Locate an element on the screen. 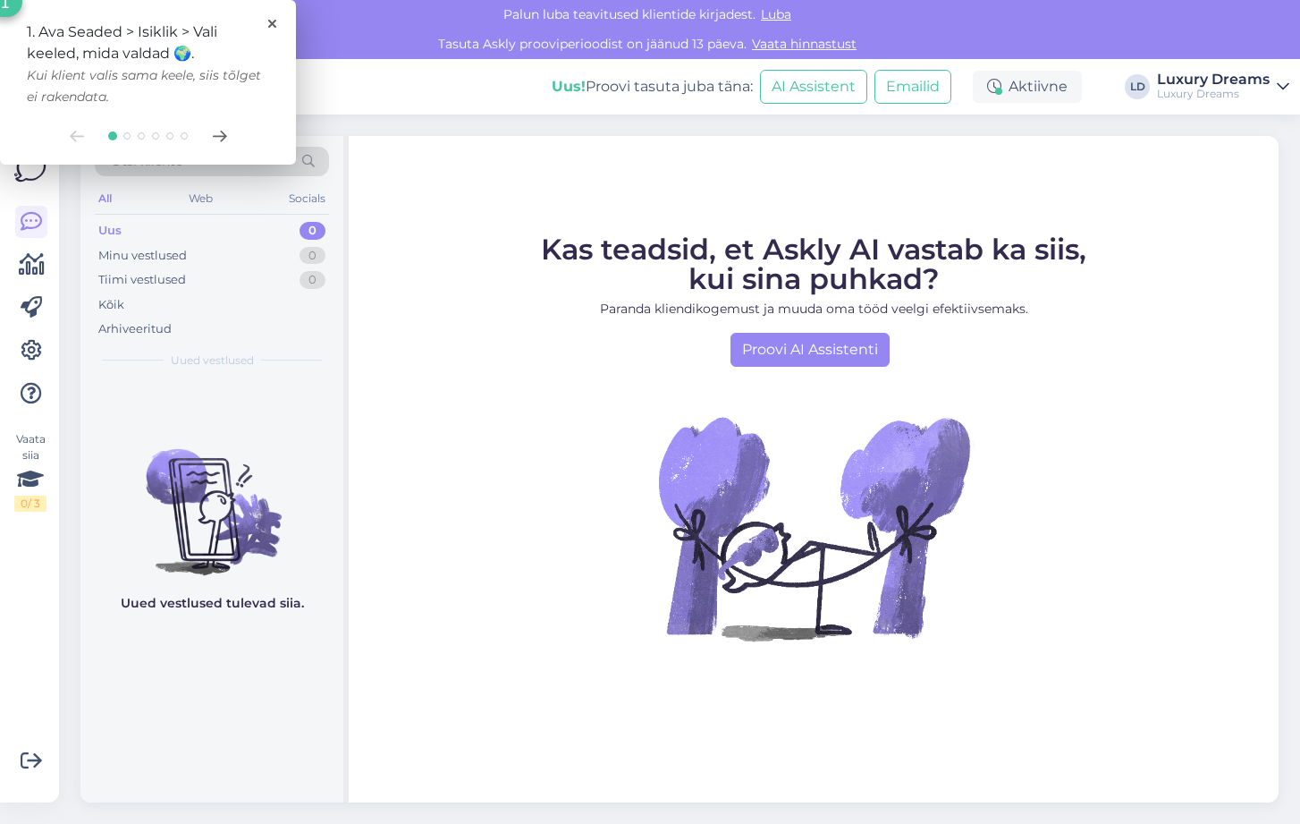 This screenshot has height=824, width=1300. button: Emailid is located at coordinates (913, 87).